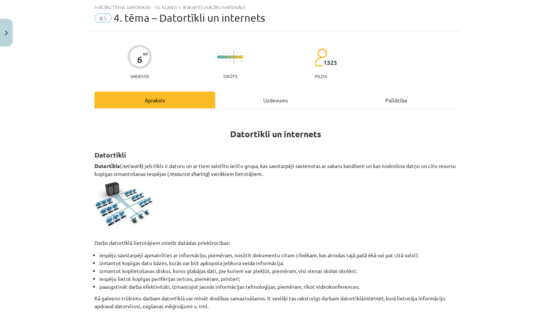 This screenshot has width=551, height=315. I want to click on div: Mācību tēma: Datorikas - 10. klases 1. ieskaites mācību materiāls, so click(275, 7).